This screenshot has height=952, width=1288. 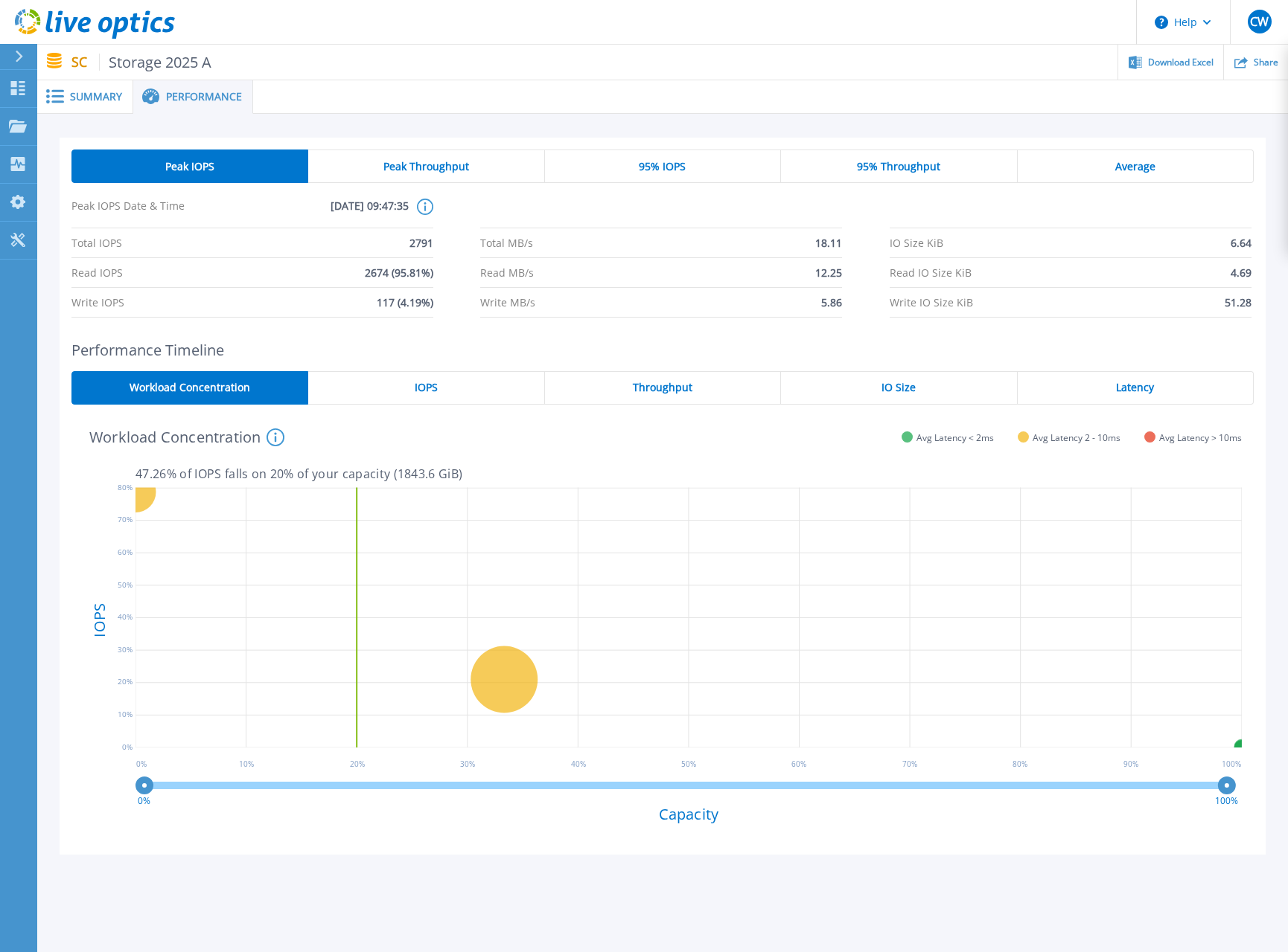 I want to click on span: Write MB/s, so click(x=507, y=302).